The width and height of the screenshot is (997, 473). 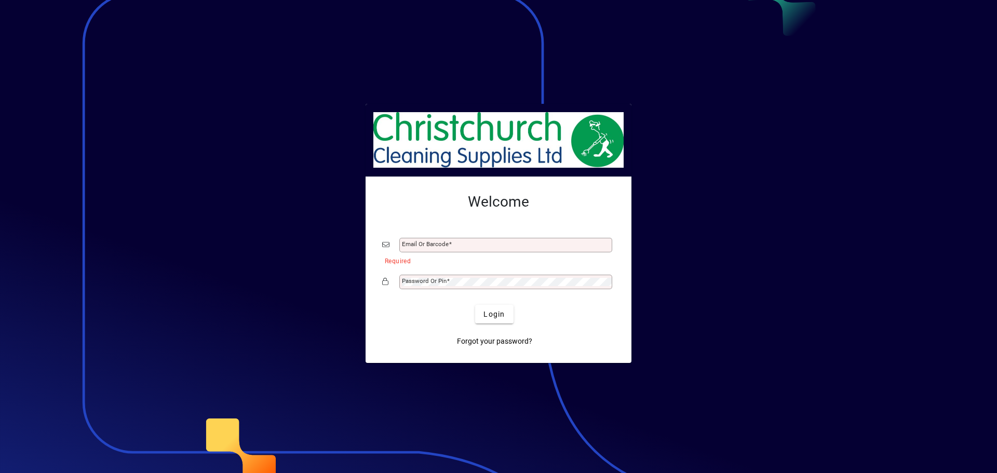 What do you see at coordinates (494, 314) in the screenshot?
I see `span: Login` at bounding box center [494, 314].